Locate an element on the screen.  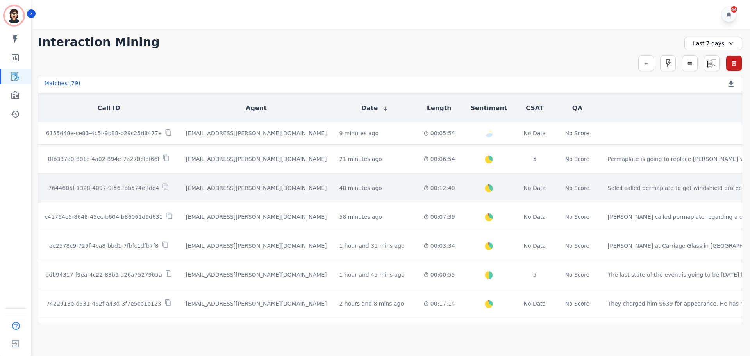
div: 9 minutes ago is located at coordinates (359, 133).